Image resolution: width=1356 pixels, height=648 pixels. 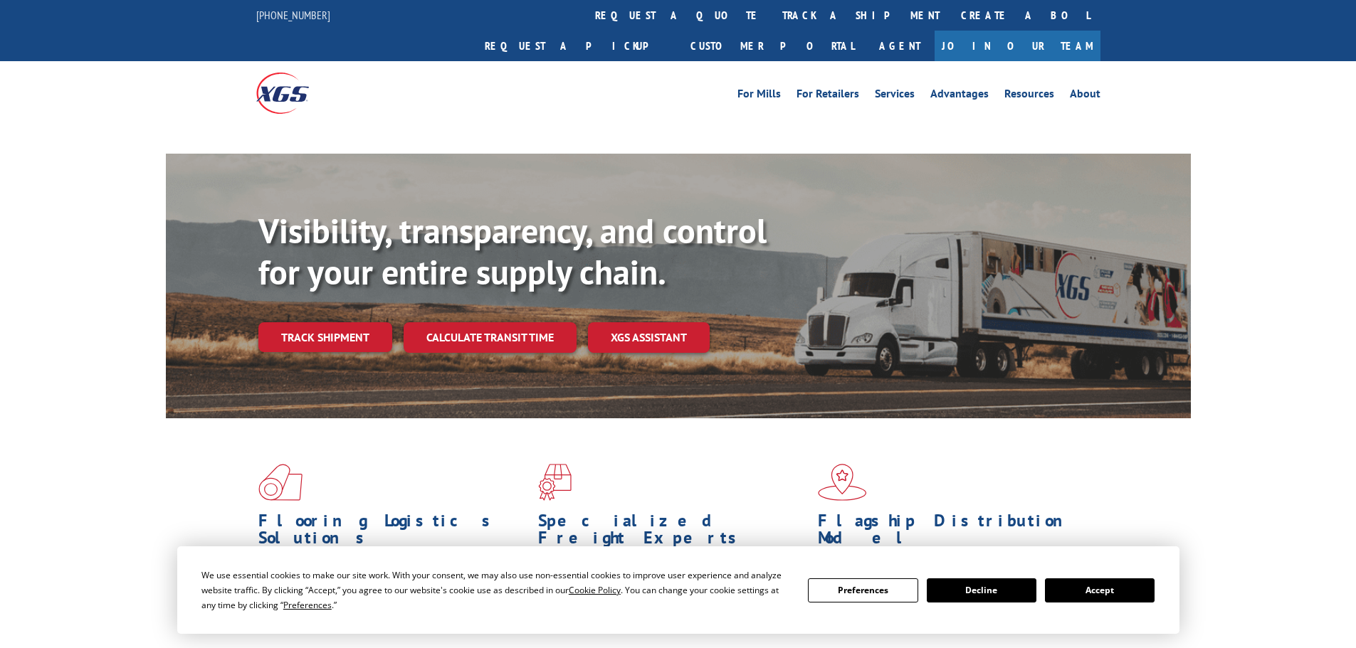 I want to click on a: Services, so click(x=895, y=96).